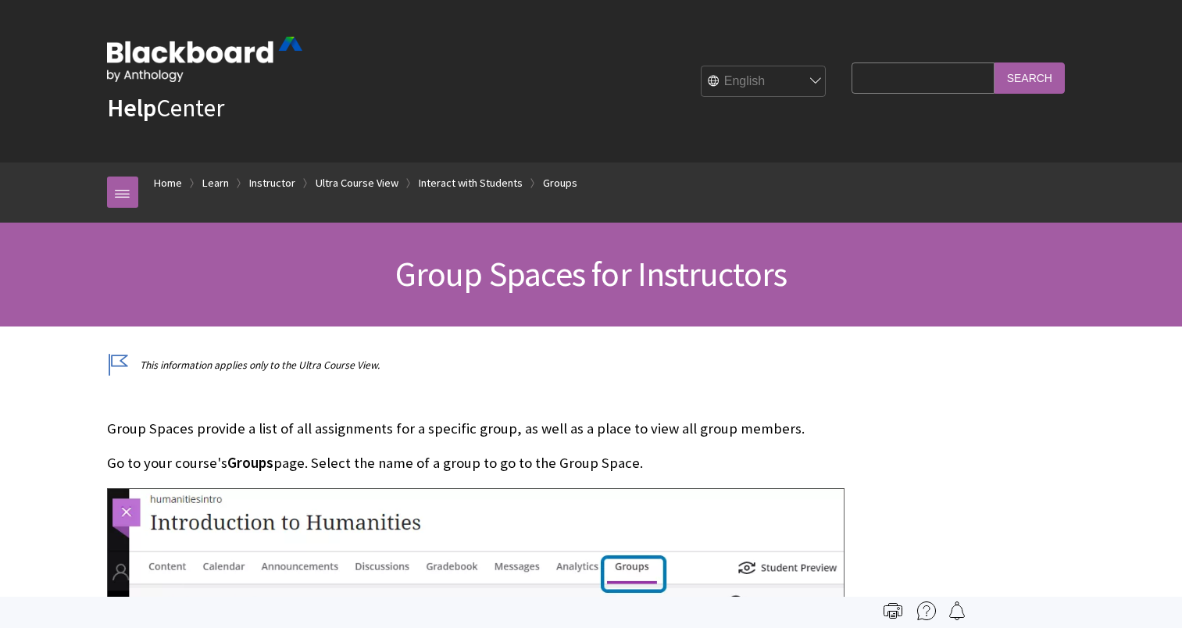 This screenshot has height=628, width=1182. I want to click on a: HelpCenter, so click(166, 108).